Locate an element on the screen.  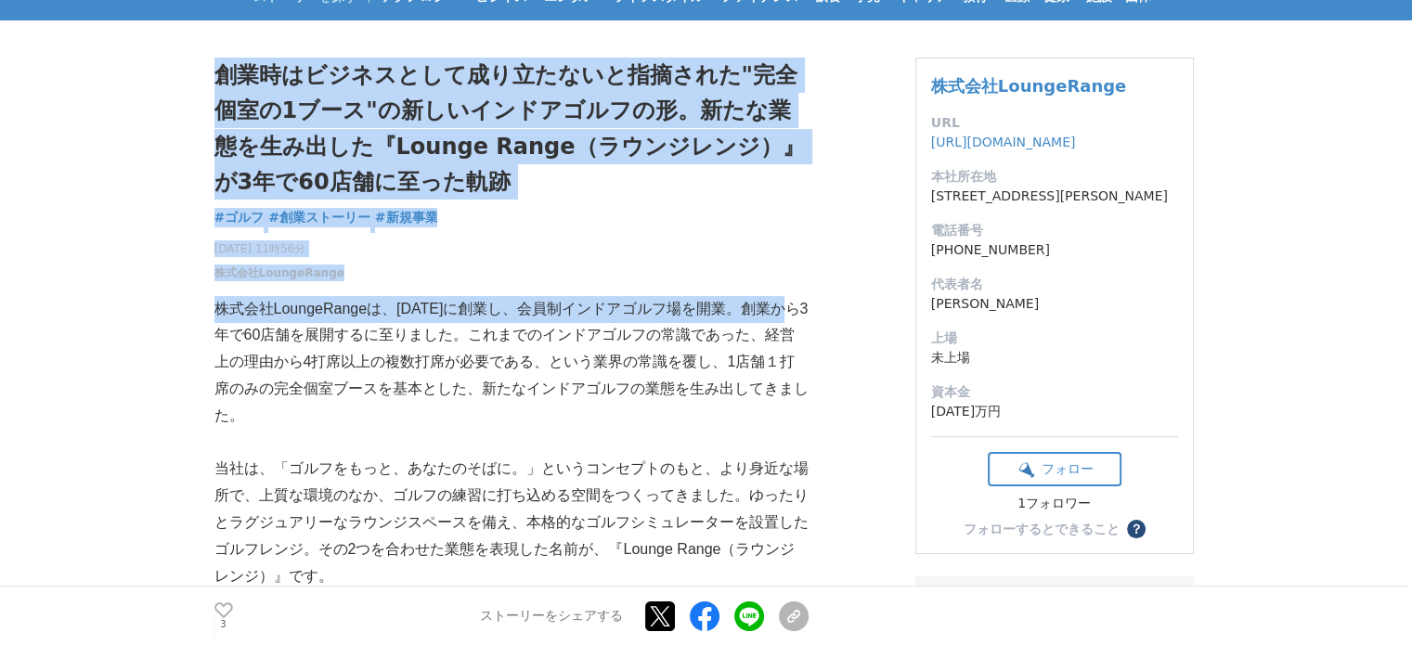
dt: 資本金 is located at coordinates (1054, 392).